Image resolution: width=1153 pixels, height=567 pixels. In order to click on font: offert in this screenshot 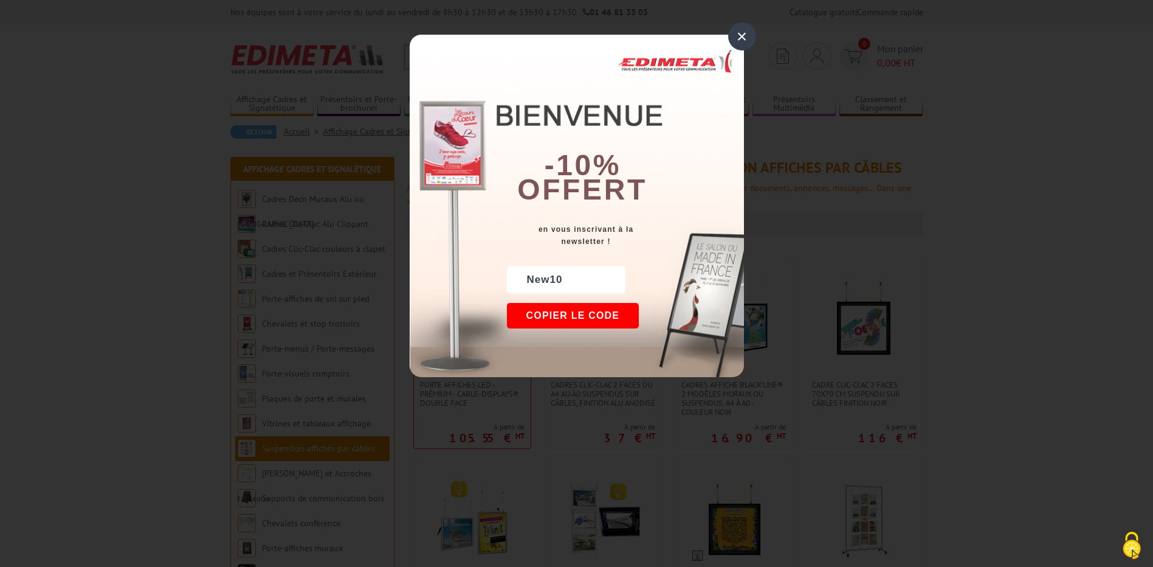, I will do `click(582, 189)`.